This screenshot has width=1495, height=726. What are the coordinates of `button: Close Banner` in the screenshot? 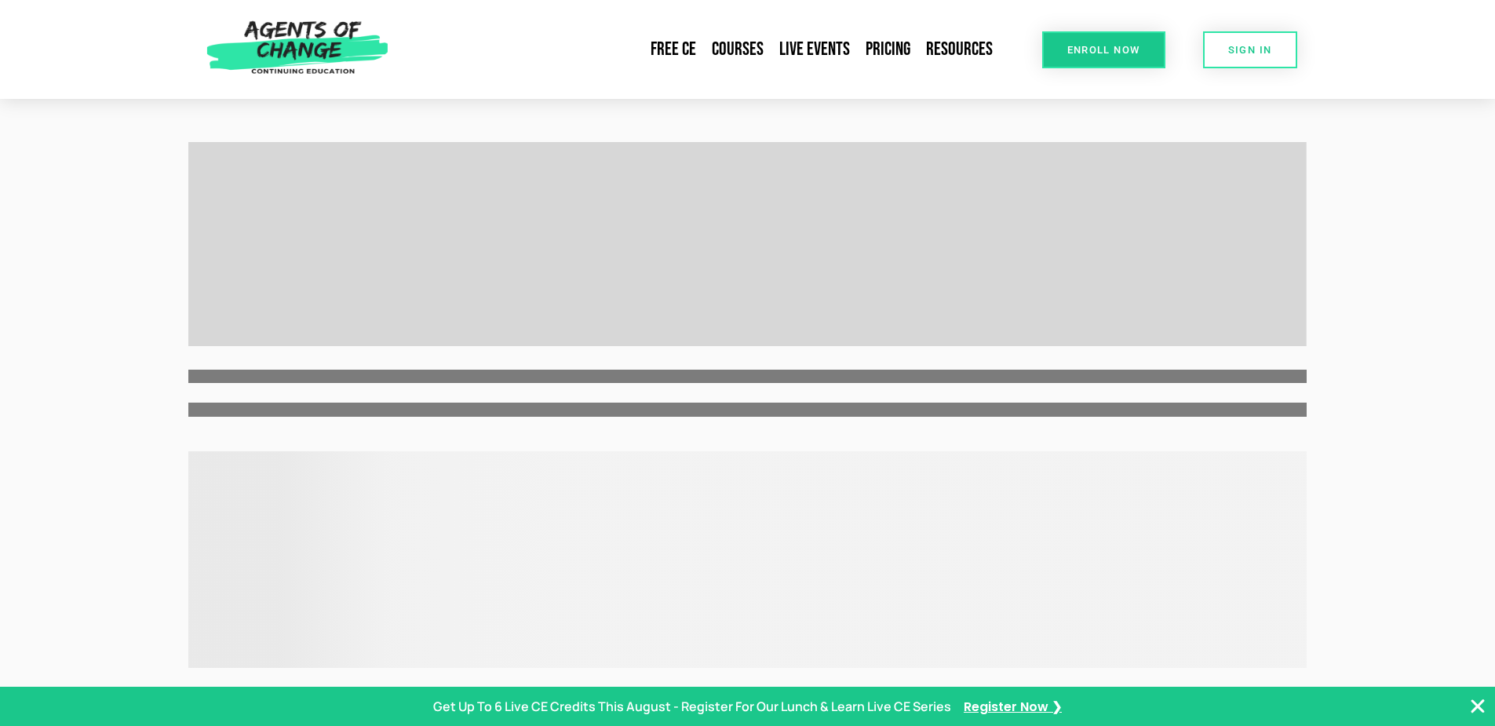 It's located at (1477, 706).